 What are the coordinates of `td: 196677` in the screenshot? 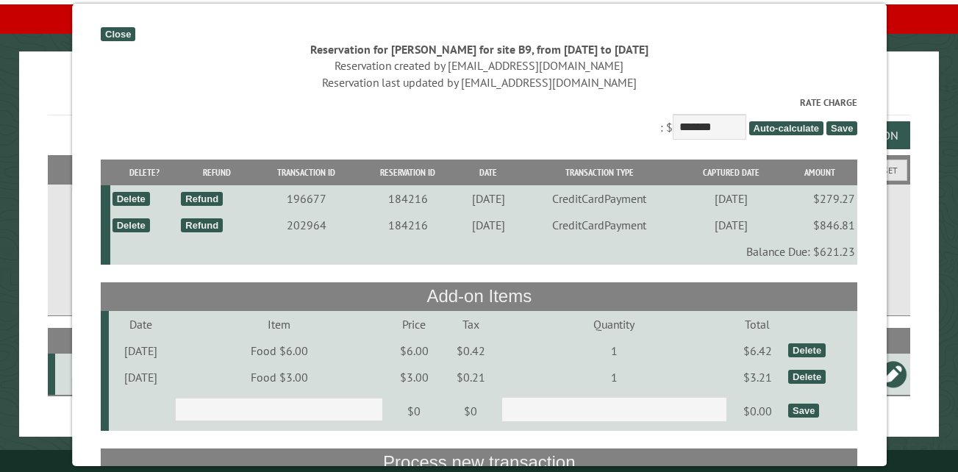 It's located at (306, 198).